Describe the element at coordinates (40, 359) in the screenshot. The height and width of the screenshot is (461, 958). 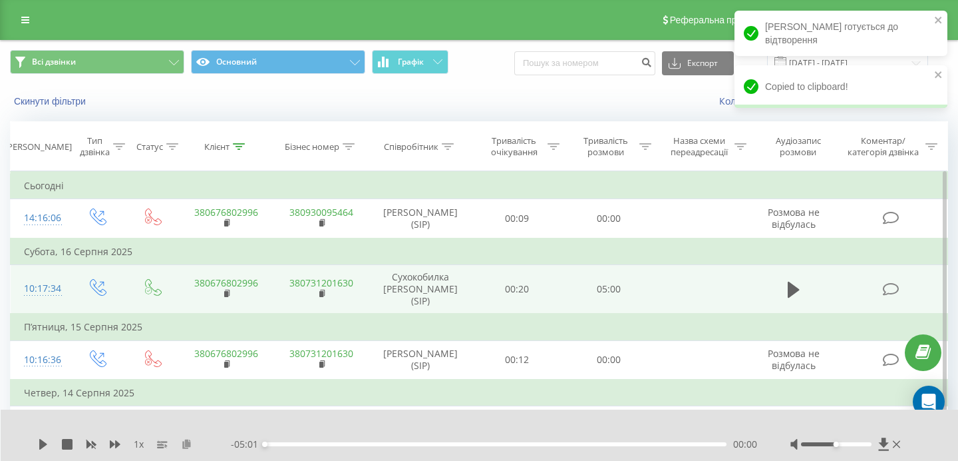
I see `div: 10:16:36` at that location.